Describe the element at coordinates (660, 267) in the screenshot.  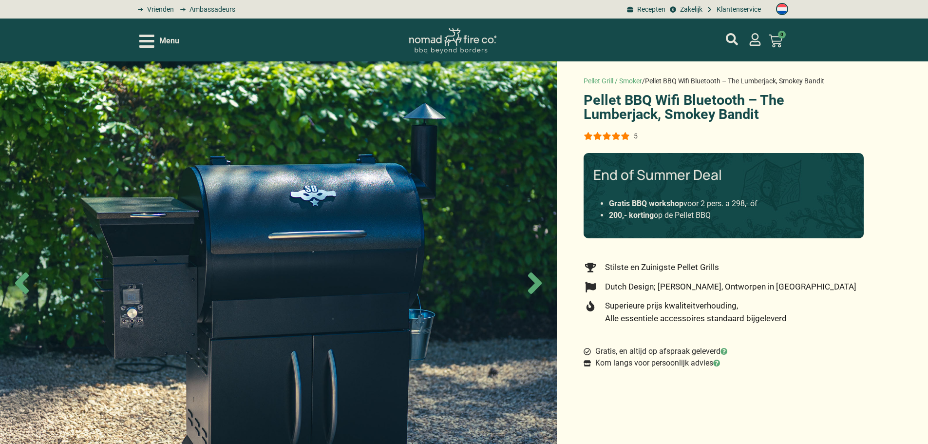
I see `span: Stilste en Zuinigste Pellet Grills` at that location.